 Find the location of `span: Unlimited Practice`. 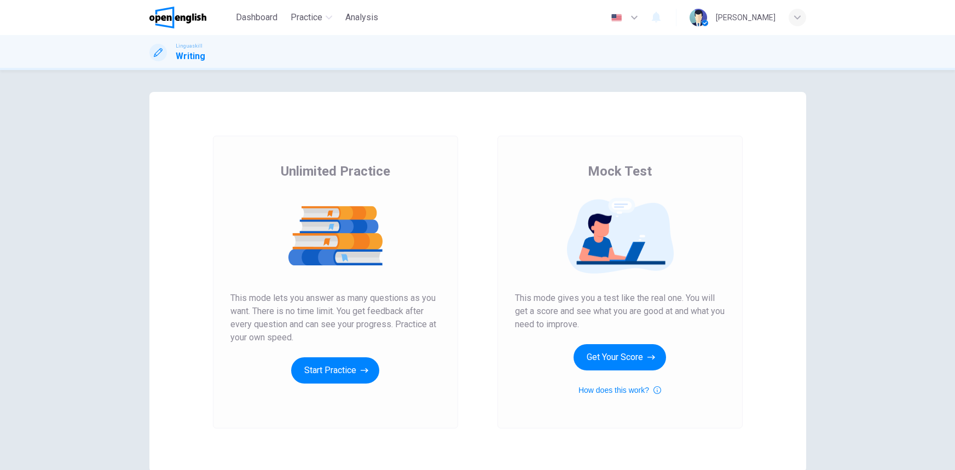

span: Unlimited Practice is located at coordinates (336, 171).